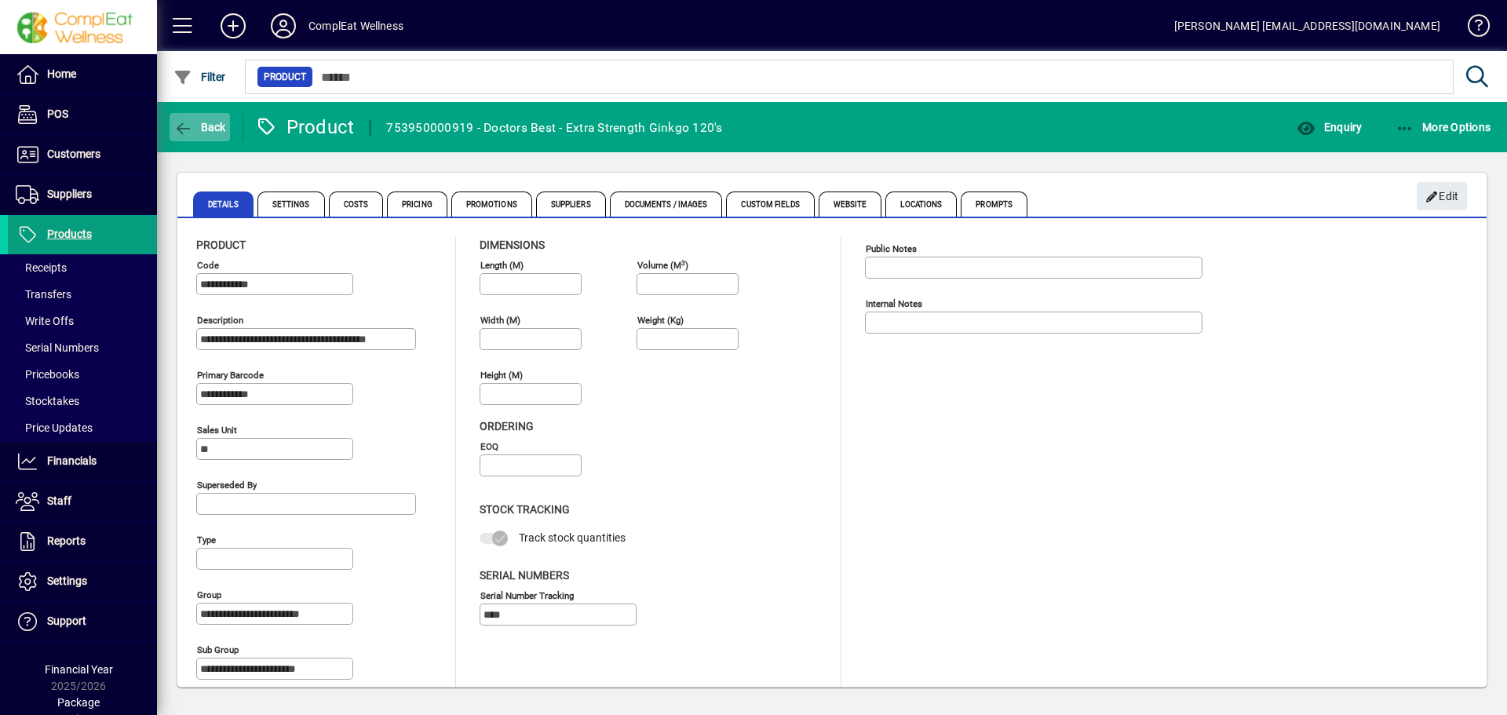 Image resolution: width=1507 pixels, height=715 pixels. What do you see at coordinates (41, 268) in the screenshot?
I see `span: Receipts` at bounding box center [41, 268].